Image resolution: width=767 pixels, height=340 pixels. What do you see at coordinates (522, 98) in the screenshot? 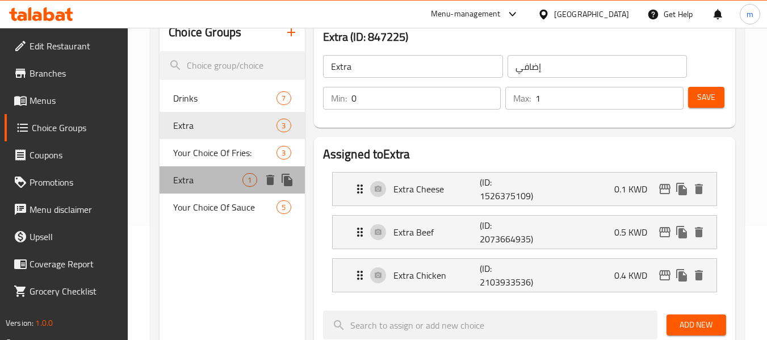
I see `p: Max:` at bounding box center [522, 98].